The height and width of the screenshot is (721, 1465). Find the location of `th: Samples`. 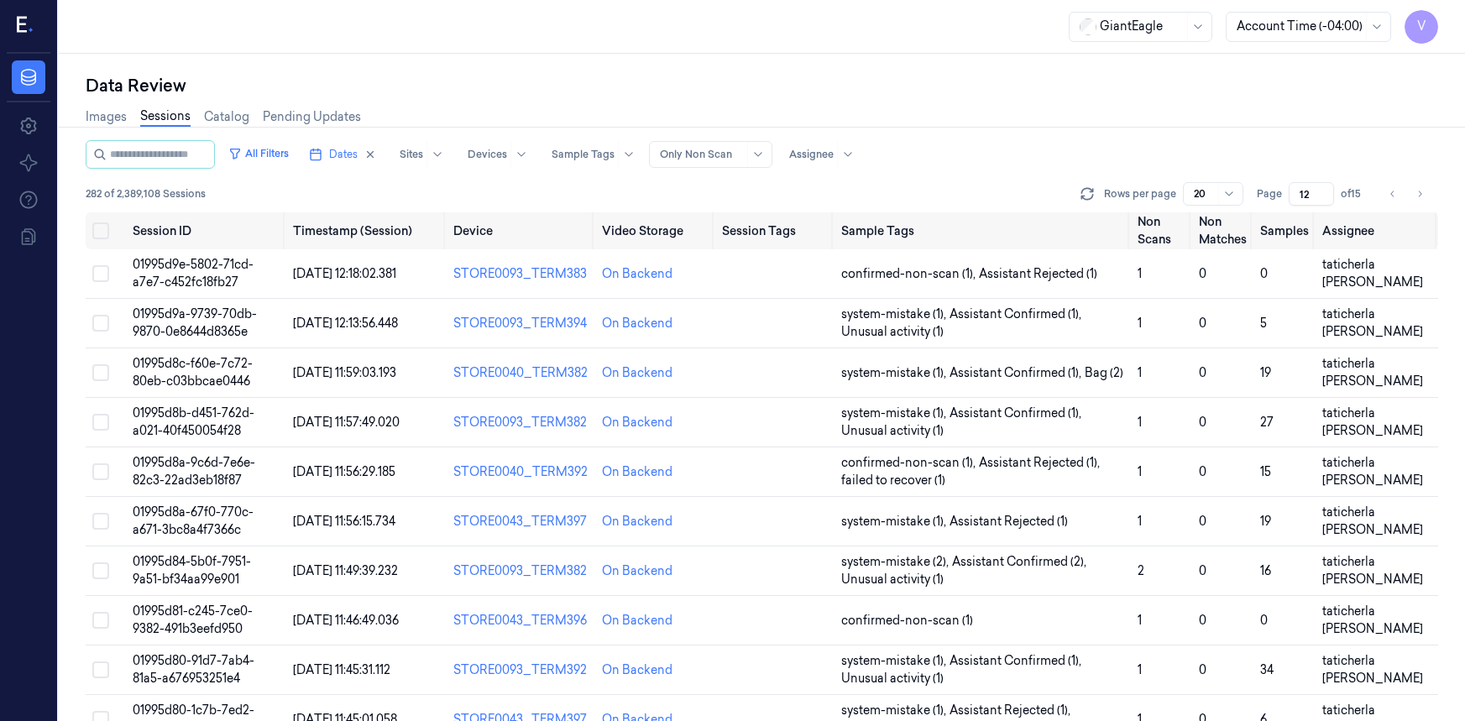

th: Samples is located at coordinates (1284, 231).